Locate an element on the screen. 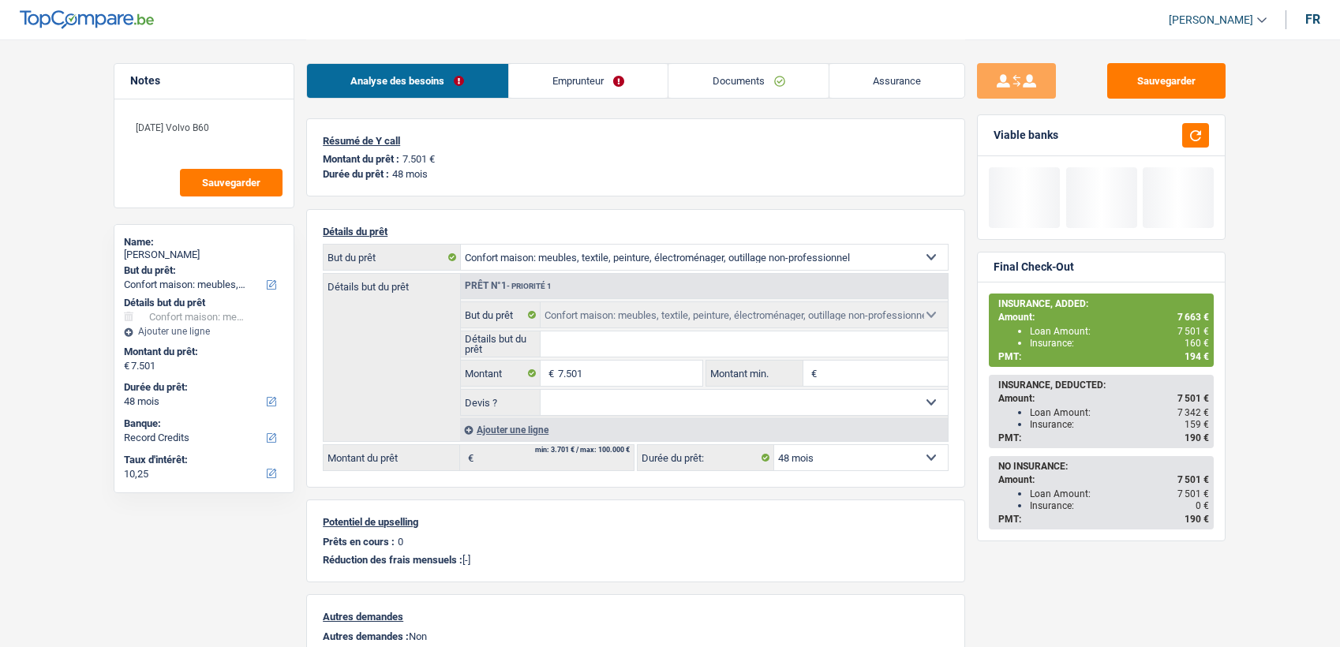  label: Banque: is located at coordinates (202, 424).